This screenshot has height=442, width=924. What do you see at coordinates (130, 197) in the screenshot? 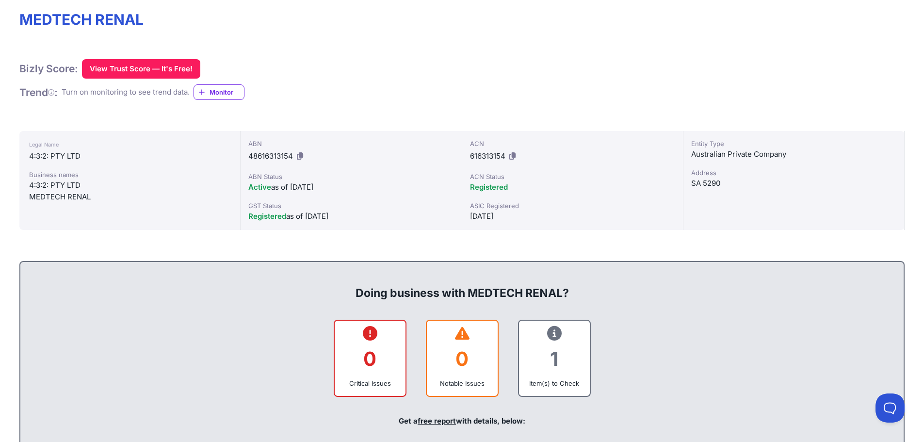
I see `div: MEDTECH RENAL` at bounding box center [130, 197].